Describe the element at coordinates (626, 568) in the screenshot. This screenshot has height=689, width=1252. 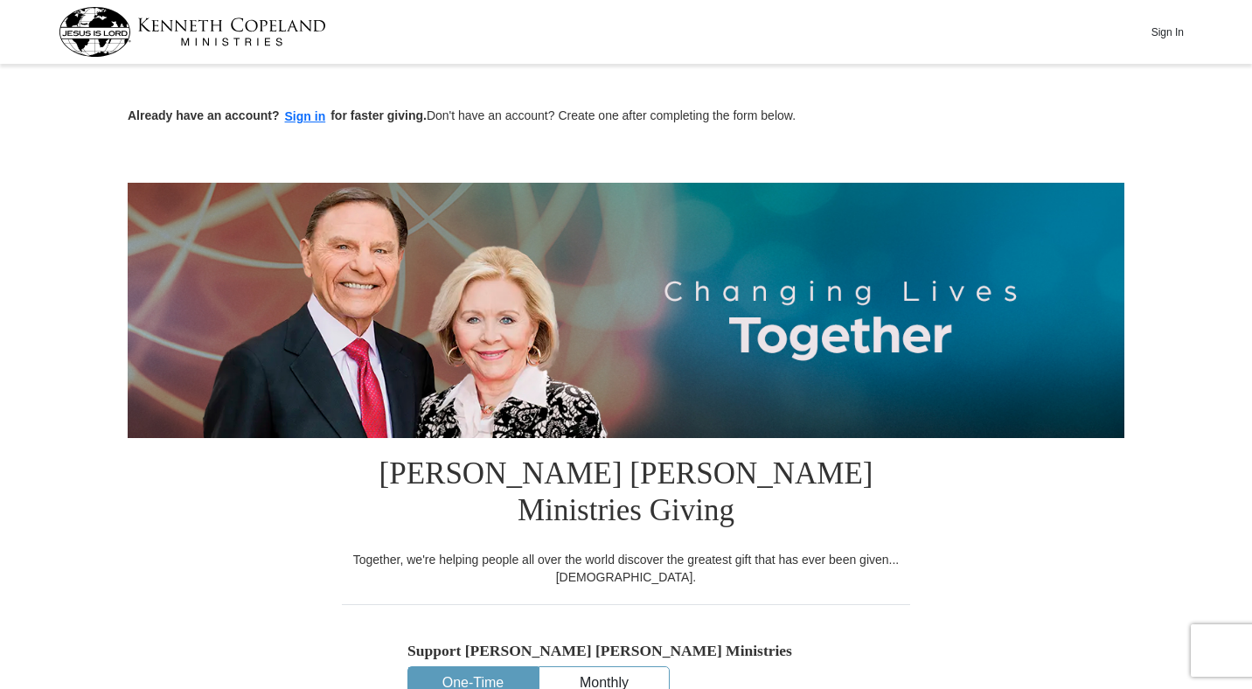
I see `div: Together, we're helping people all over the world discover the greatest gift that has ever been g...` at that location.